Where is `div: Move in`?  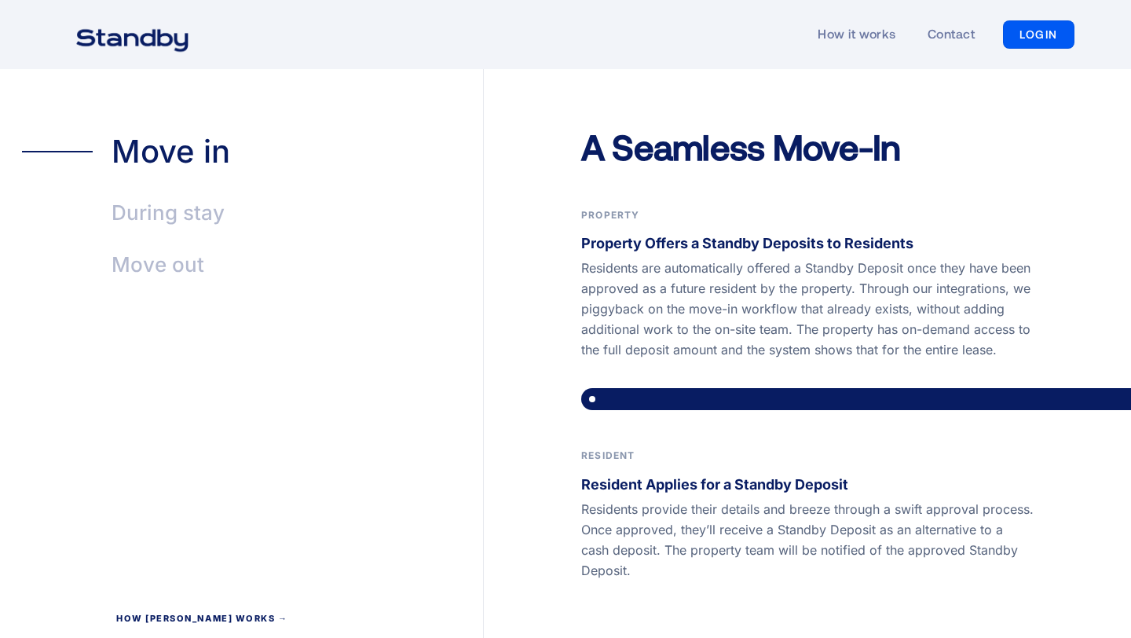
div: Move in is located at coordinates (170, 152).